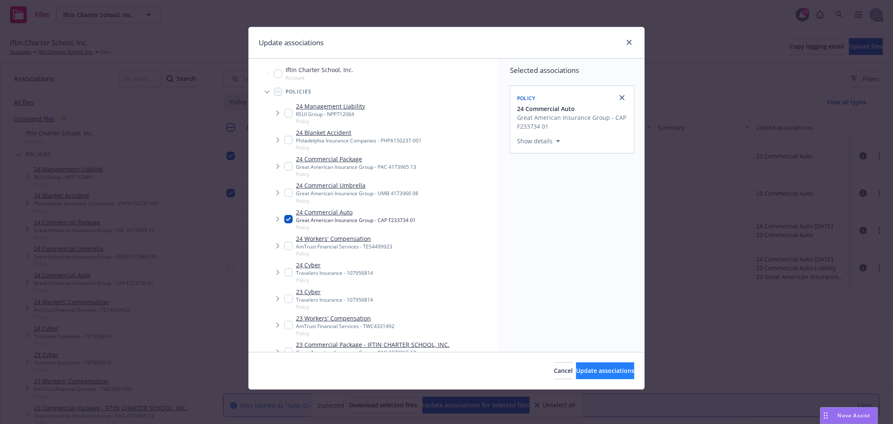 This screenshot has width=893, height=424. What do you see at coordinates (572, 70) in the screenshot?
I see `span: Selected associations` at bounding box center [572, 70].